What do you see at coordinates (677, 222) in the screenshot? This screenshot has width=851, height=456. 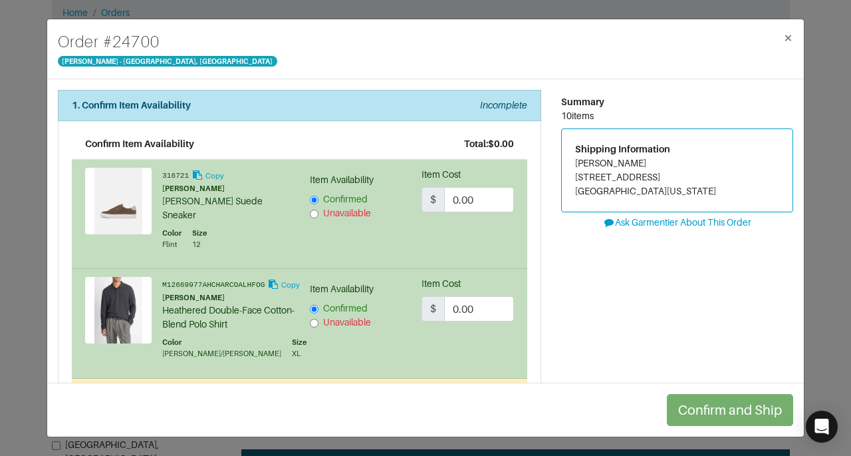 I see `button: Ask Garmentier About This Order` at bounding box center [677, 222].